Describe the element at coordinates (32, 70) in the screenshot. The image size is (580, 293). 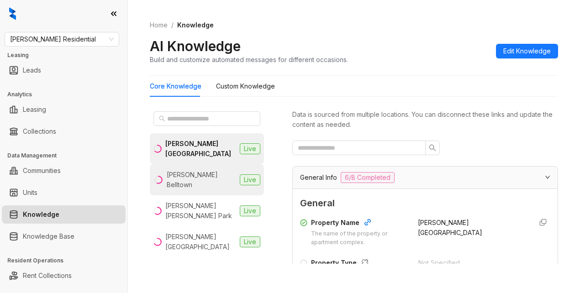
I see `a: Leads` at that location.